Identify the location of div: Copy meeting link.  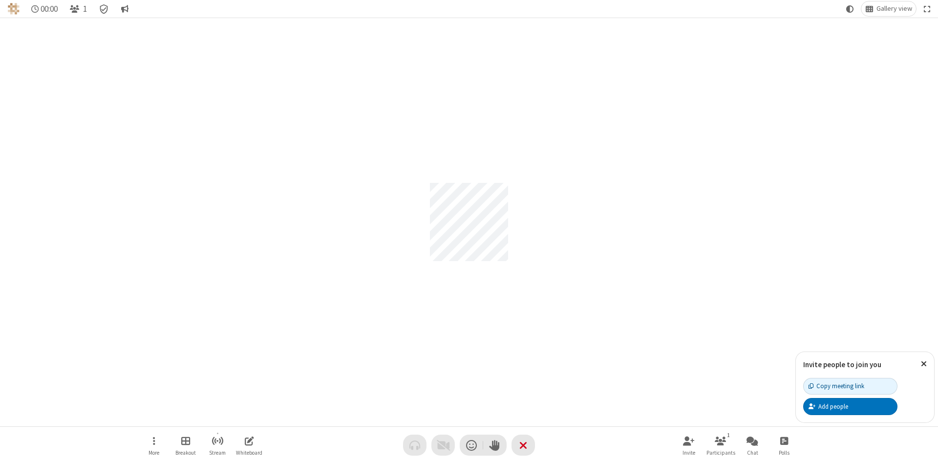
(837, 386).